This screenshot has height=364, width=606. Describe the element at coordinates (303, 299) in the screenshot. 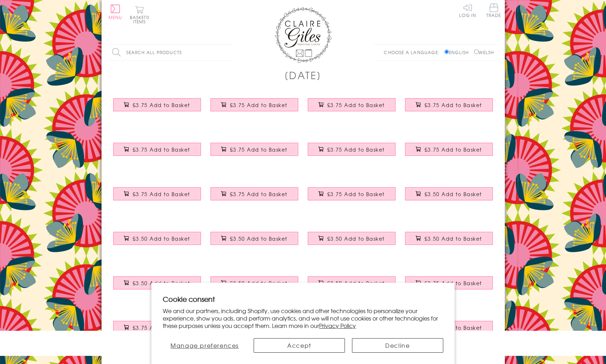

I see `h2: Cookie consent` at that location.